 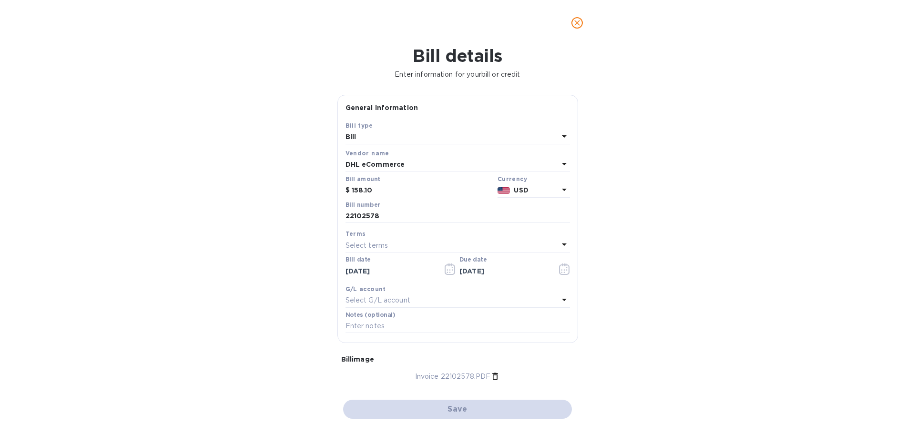 What do you see at coordinates (359, 125) in the screenshot?
I see `b: Bill type` at bounding box center [359, 125].